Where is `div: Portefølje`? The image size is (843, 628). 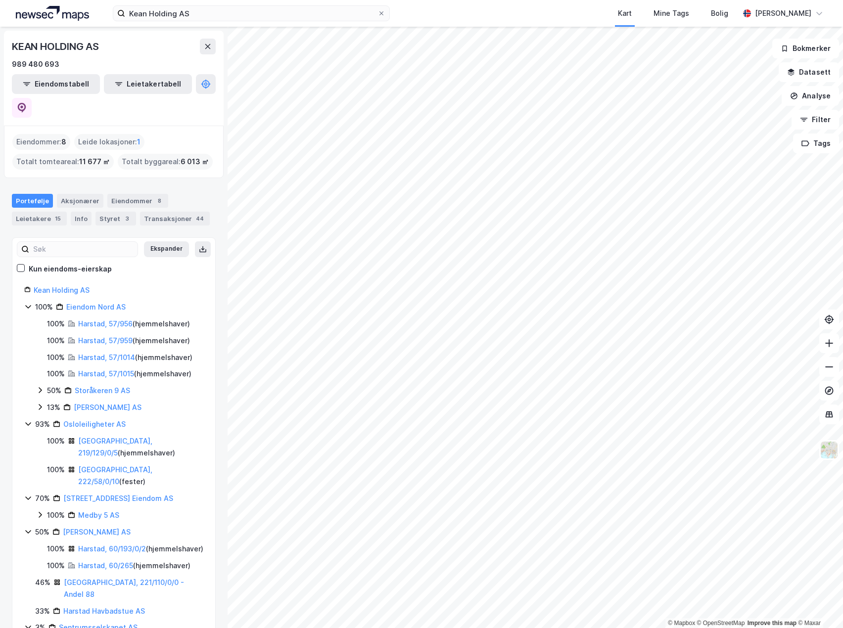 div: Portefølje is located at coordinates (32, 201).